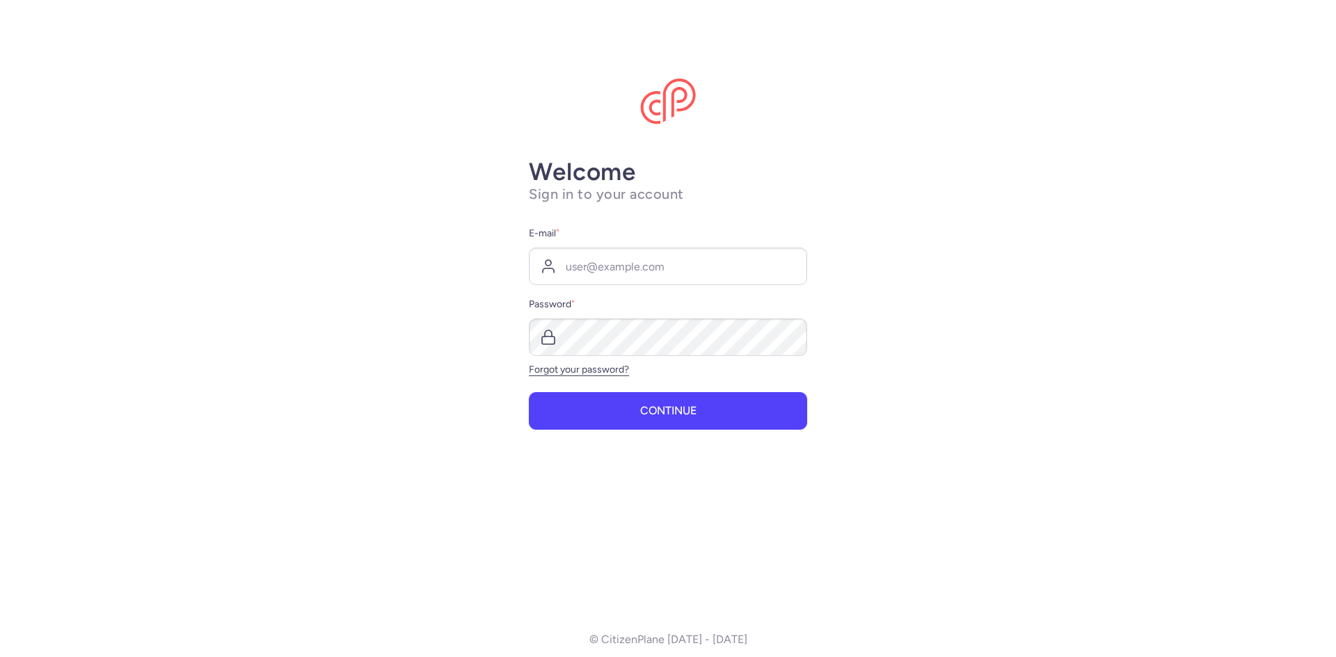  What do you see at coordinates (668, 411) in the screenshot?
I see `span: Continue` at bounding box center [668, 411].